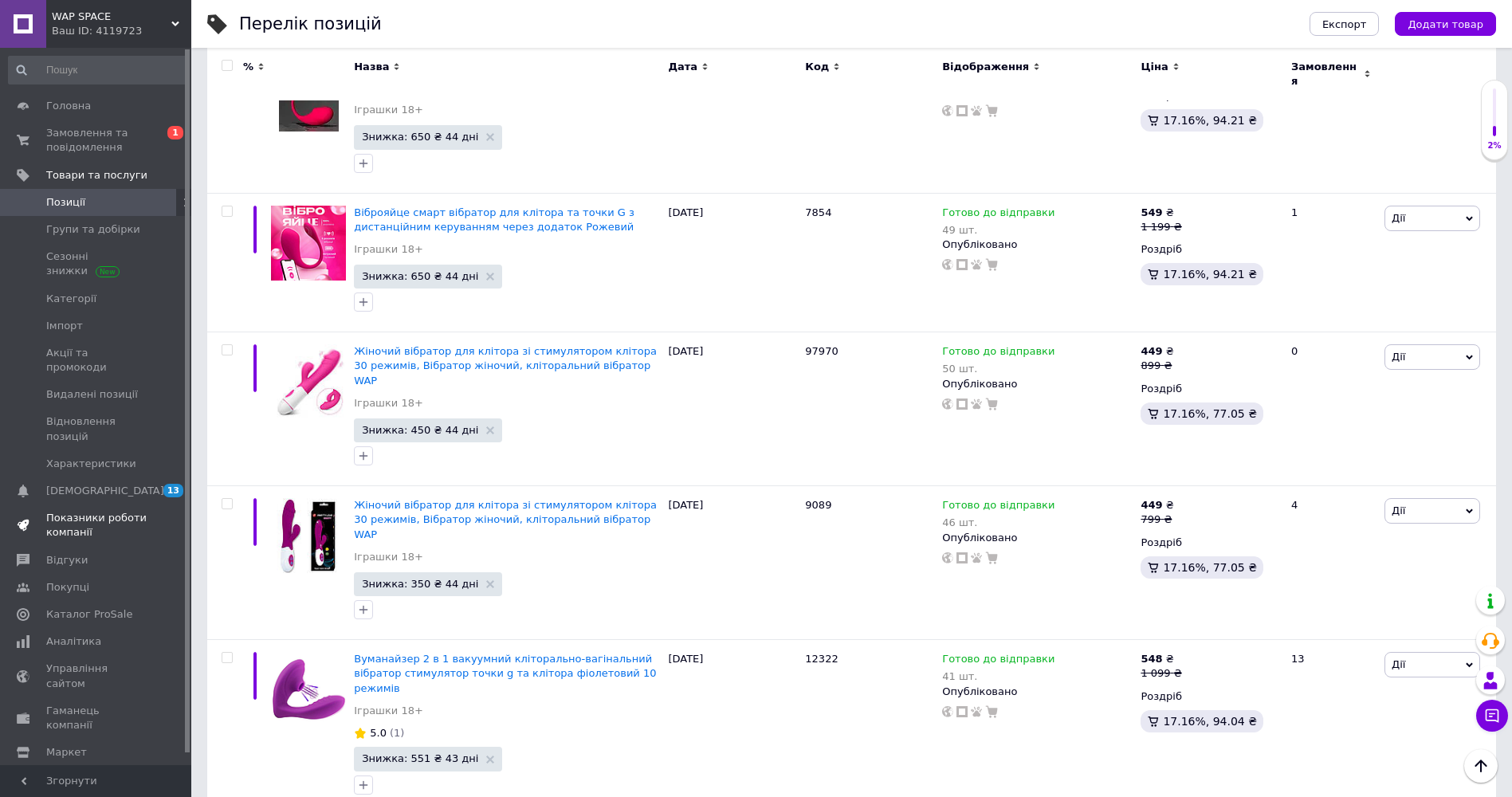  Describe the element at coordinates (818, 505) in the screenshot. I see `span: 9089` at that location.